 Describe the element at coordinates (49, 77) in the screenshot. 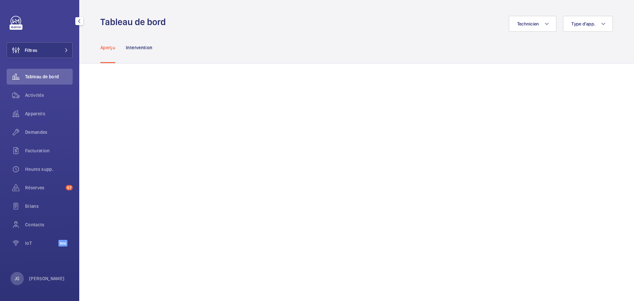

I see `span: Tableau de bord` at that location.